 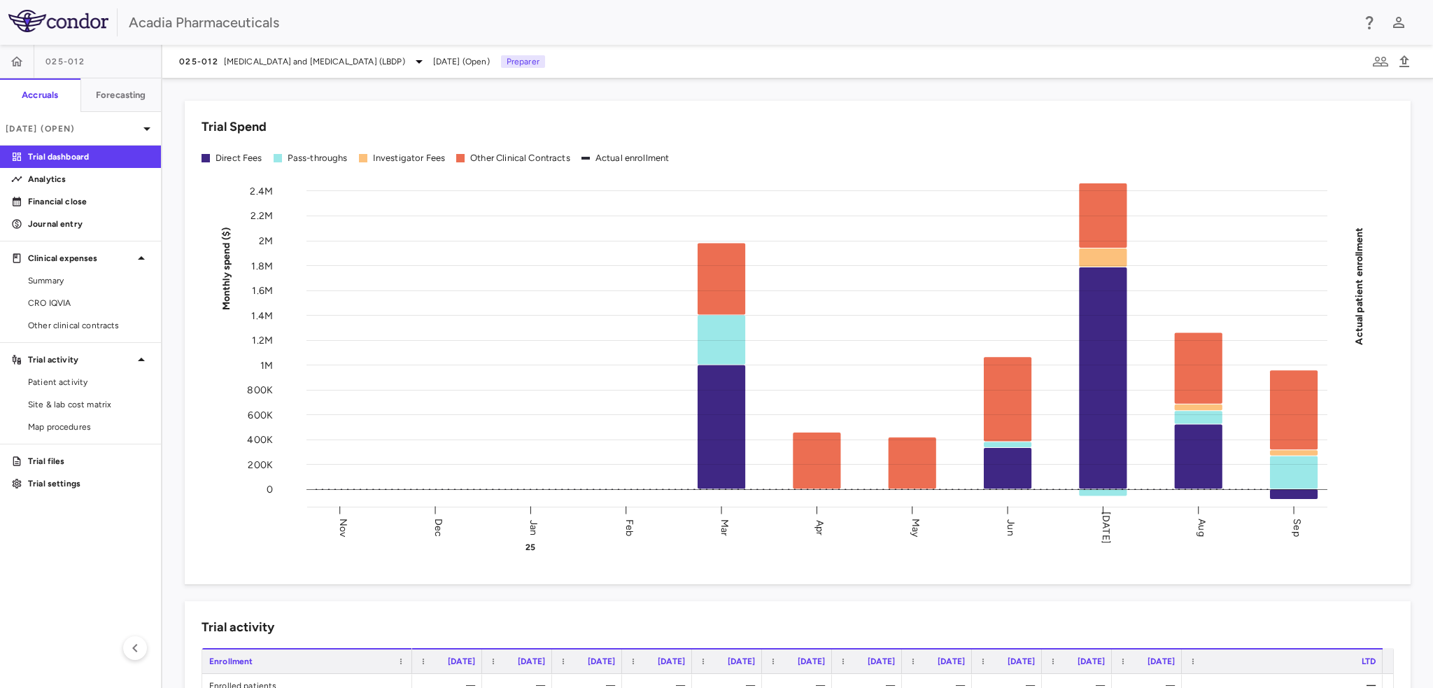 I want to click on tspan: 1.4M, so click(x=262, y=315).